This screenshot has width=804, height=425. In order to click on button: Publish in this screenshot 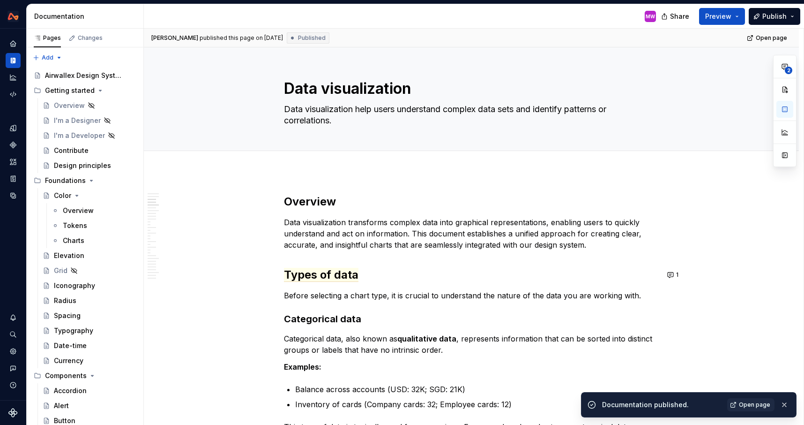, I will do `click(775, 16)`.